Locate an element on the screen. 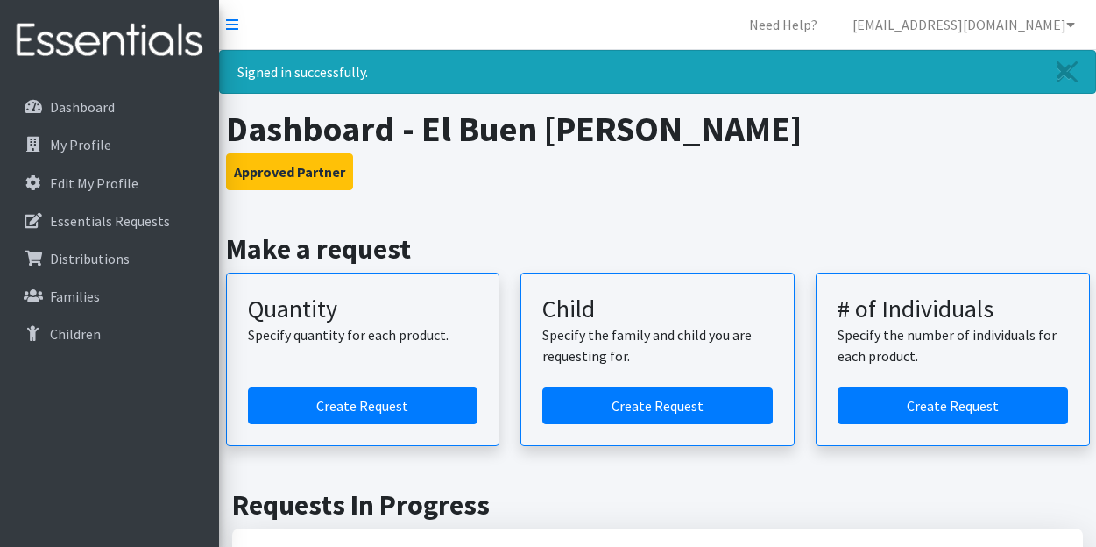 The height and width of the screenshot is (547, 1096). p: Families is located at coordinates (74, 296).